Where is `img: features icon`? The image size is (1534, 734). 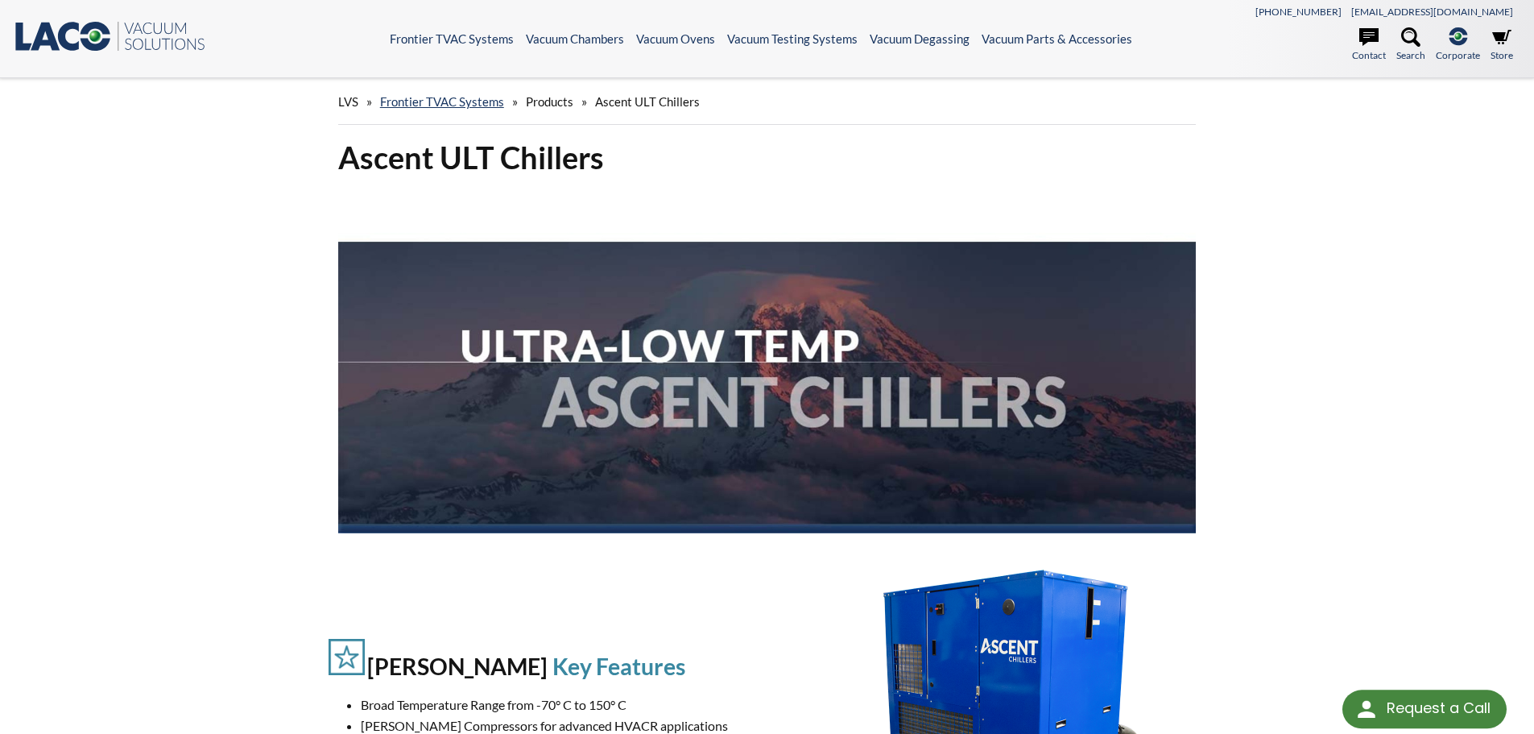 img: features icon is located at coordinates (346, 656).